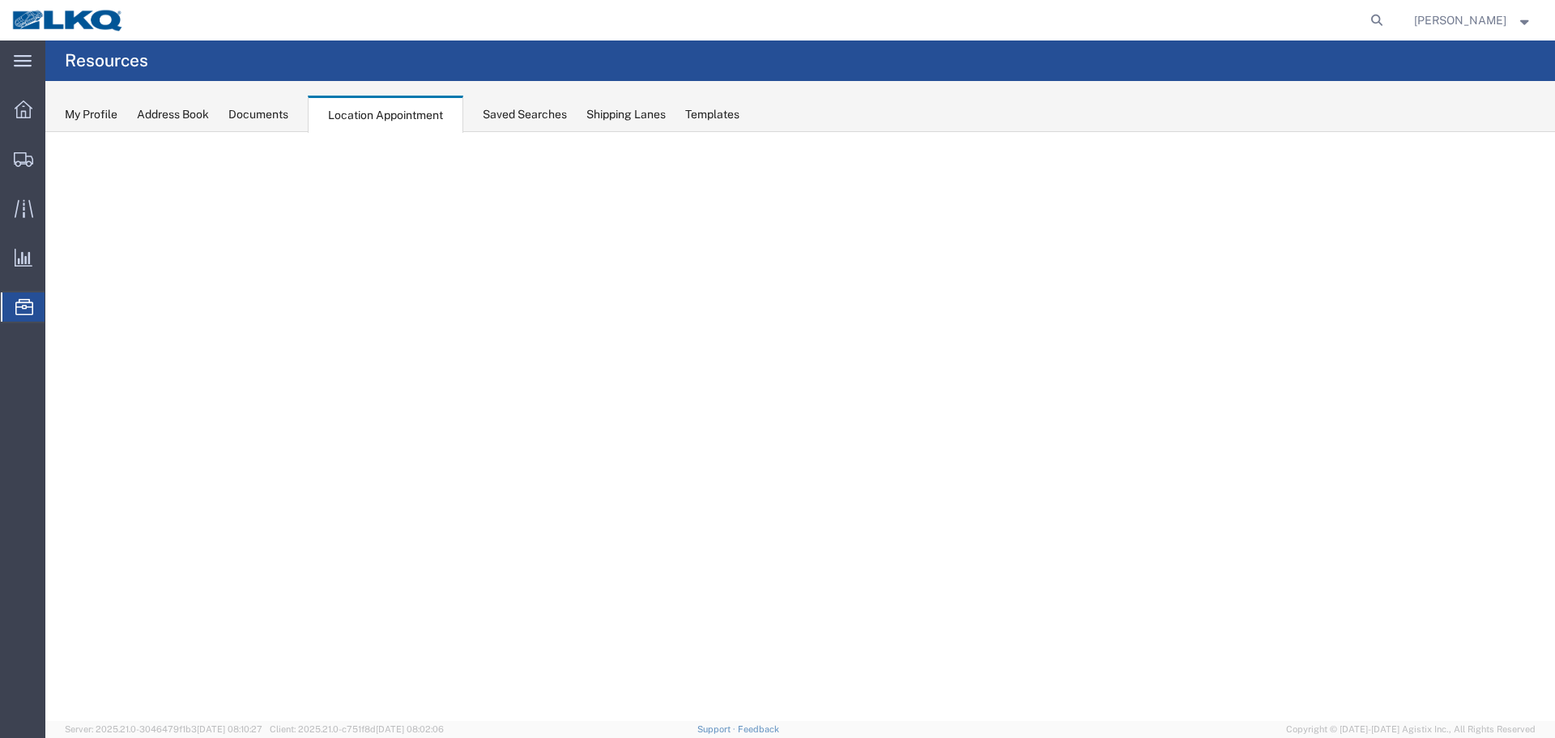  I want to click on div: Address Book, so click(172, 114).